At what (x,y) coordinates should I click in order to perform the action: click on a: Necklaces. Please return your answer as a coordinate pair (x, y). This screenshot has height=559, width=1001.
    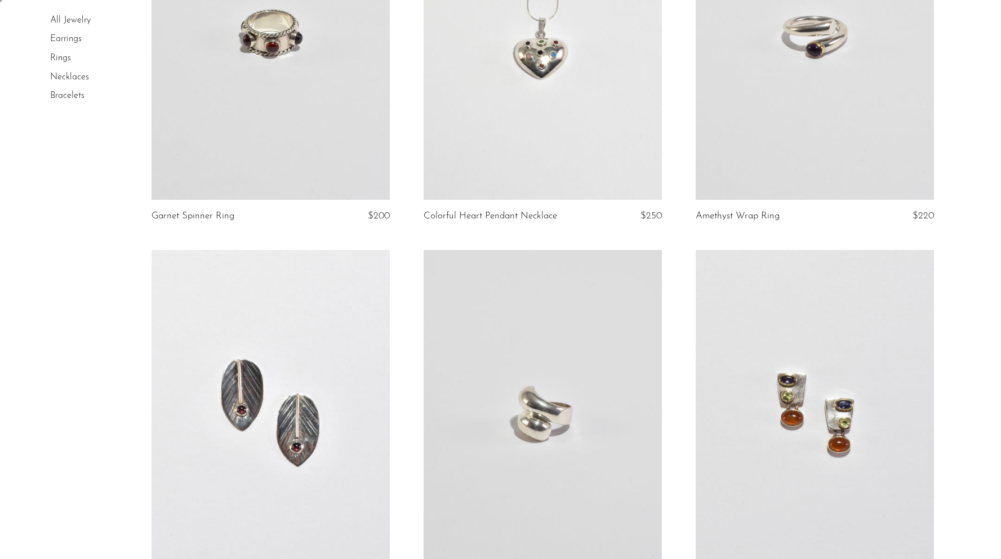
    Looking at the image, I should click on (69, 77).